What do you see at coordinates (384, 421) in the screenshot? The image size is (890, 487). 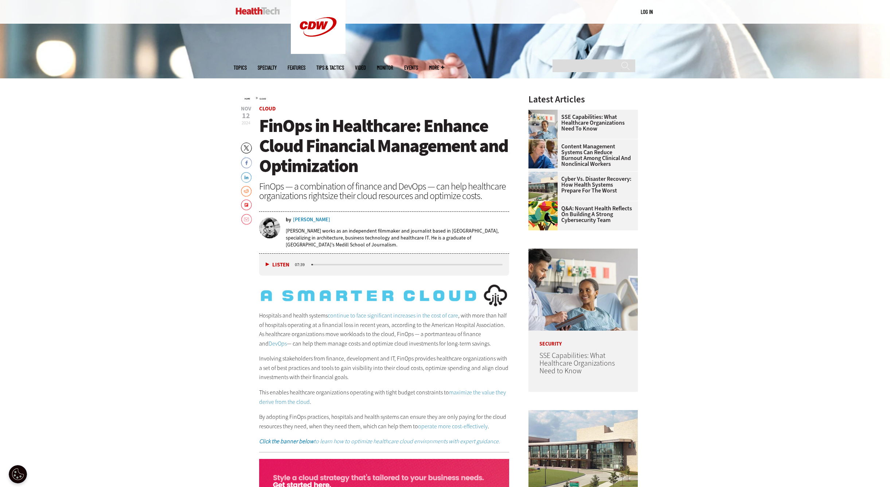 I see `p: By adopting FinOps practices, hospitals and health systems can ensure they are only paying for th...` at bounding box center [384, 421].